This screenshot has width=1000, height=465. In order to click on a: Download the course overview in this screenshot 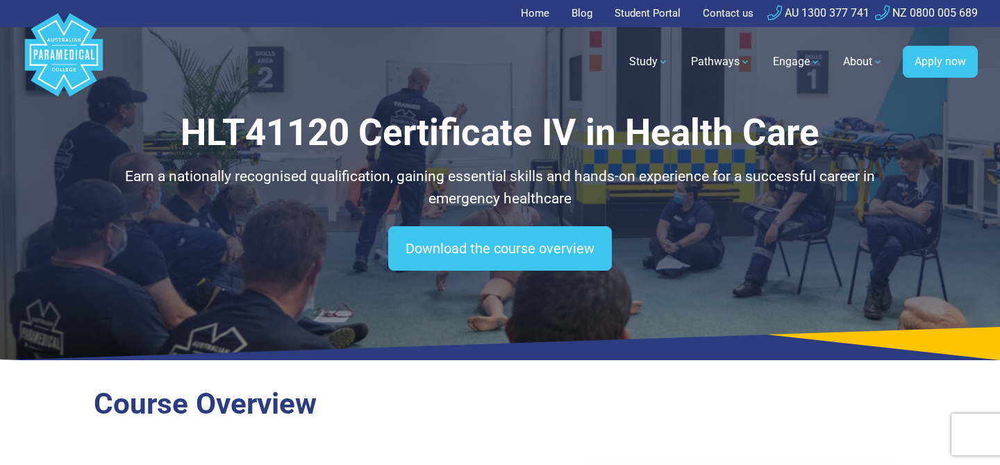, I will do `click(500, 249)`.